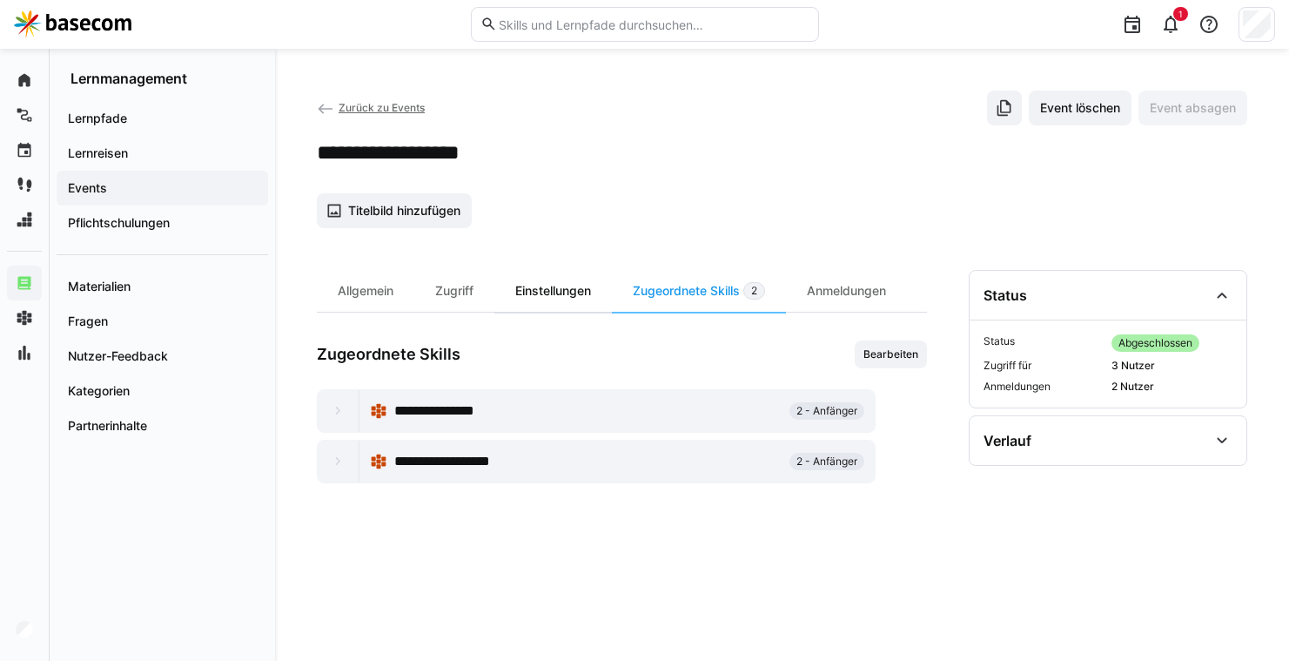 The image size is (1289, 661). Describe the element at coordinates (1172, 387) in the screenshot. I see `span: 2 Nutzer` at that location.